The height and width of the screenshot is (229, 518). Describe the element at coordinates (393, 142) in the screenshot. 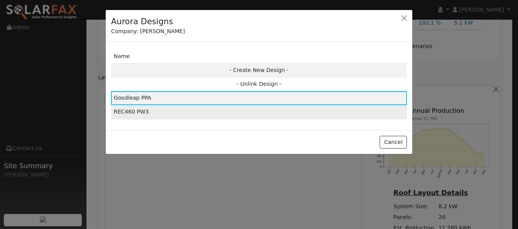

I see `button: Cancel` at that location.